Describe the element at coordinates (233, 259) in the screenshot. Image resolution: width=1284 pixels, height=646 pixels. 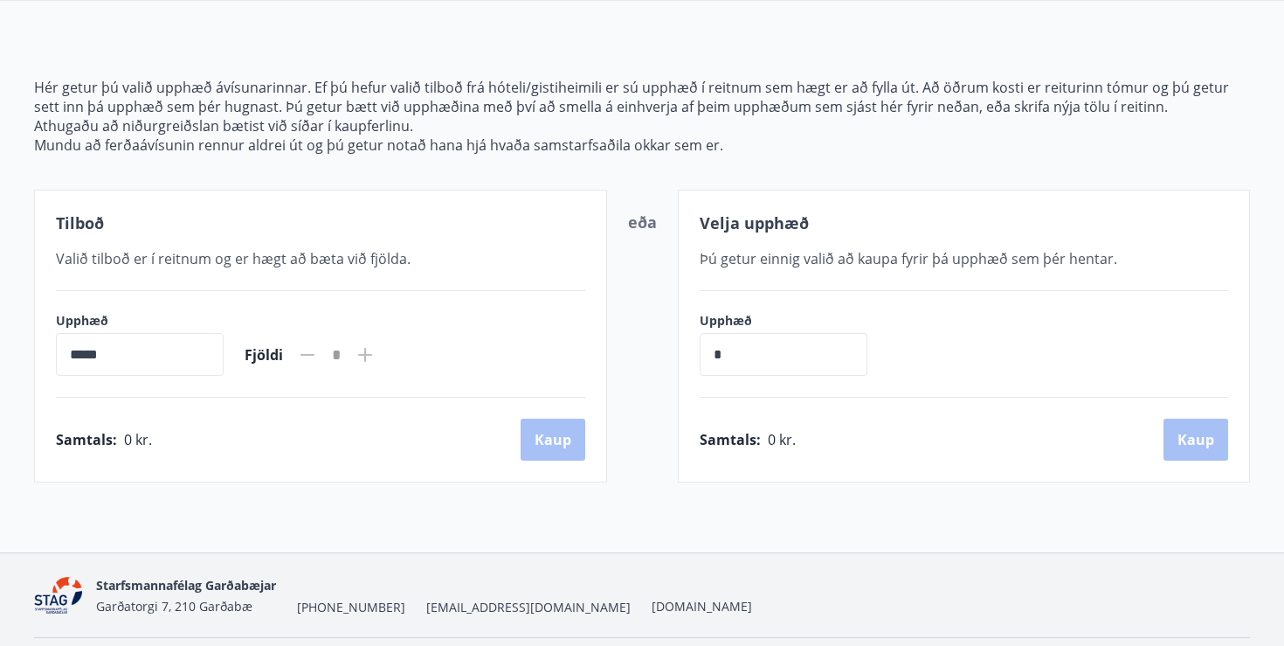
I see `span: Valið tilboð er í reitnum og er hægt að bæta við fjölda.` at that location.